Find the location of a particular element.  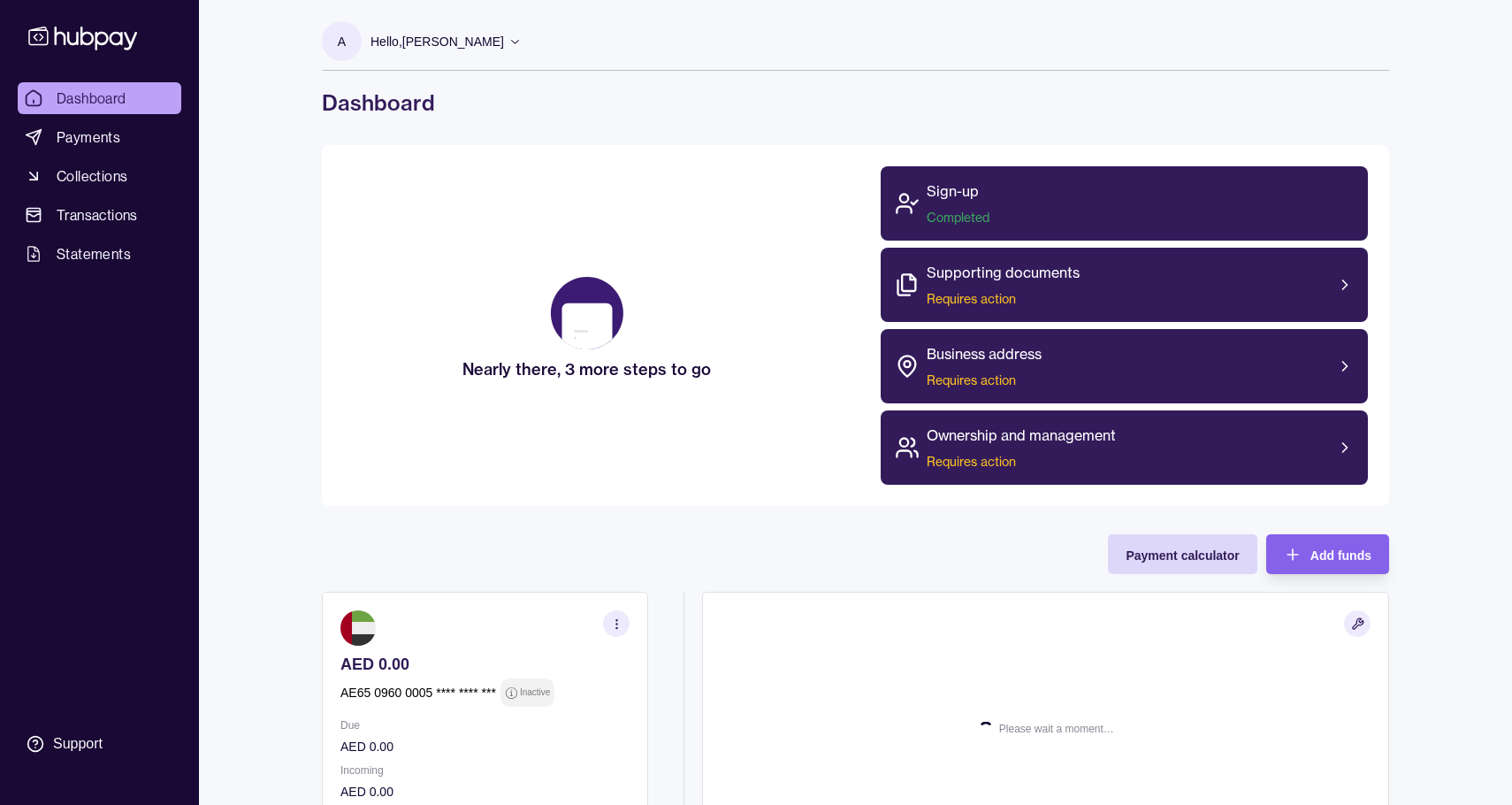

a: Ownership and managementRequires action is located at coordinates (1124, 448).